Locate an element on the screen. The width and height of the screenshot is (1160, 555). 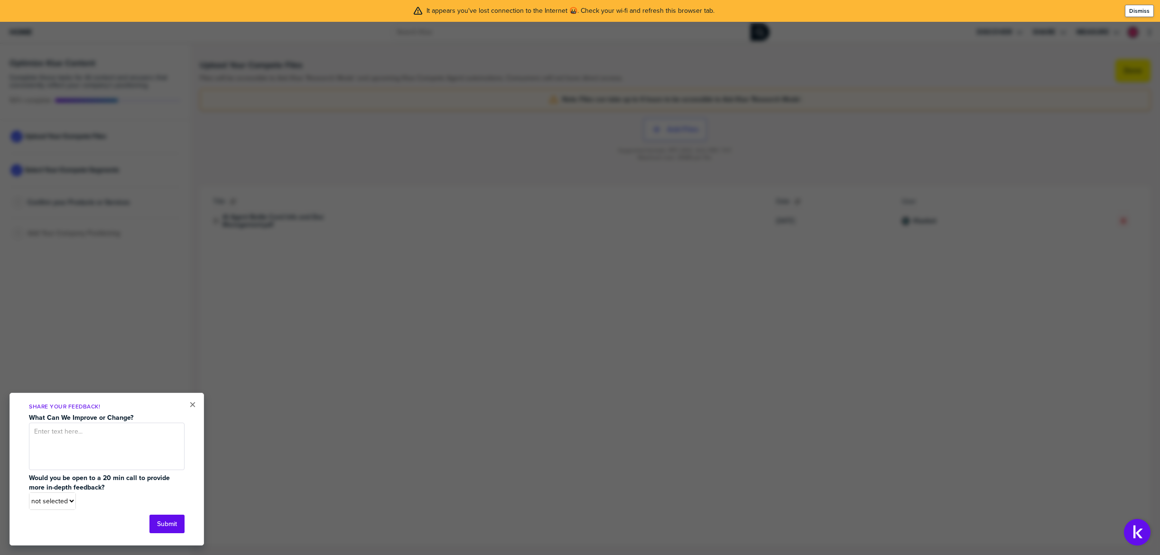
button: Open Support Center is located at coordinates (1137, 532).